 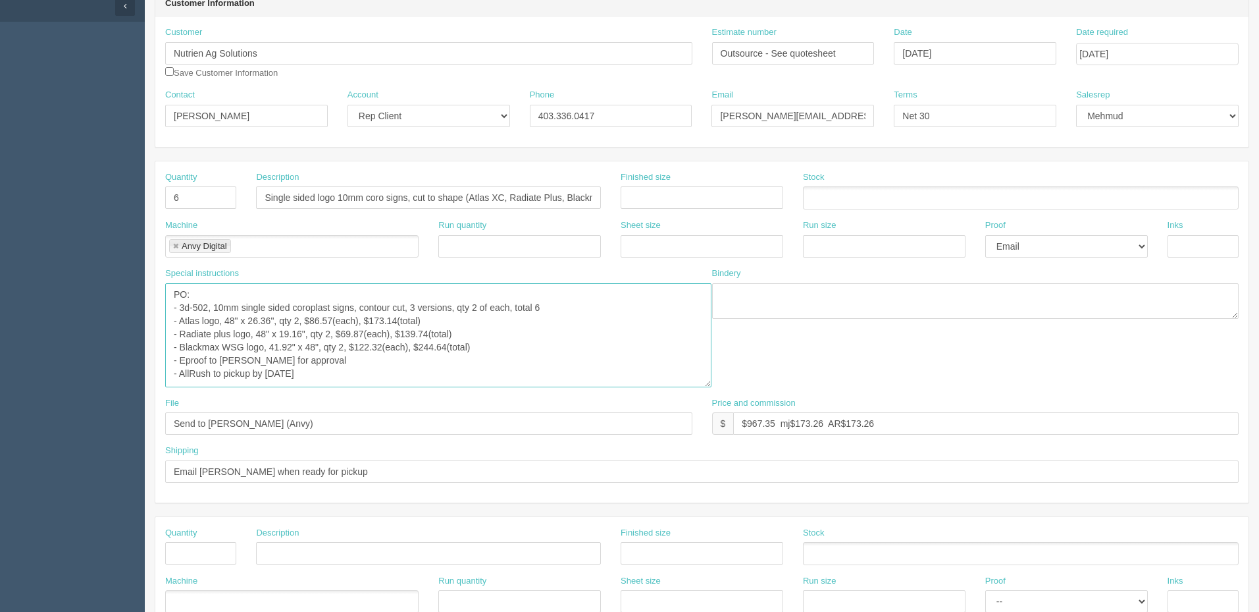 What do you see at coordinates (727, 273) in the screenshot?
I see `label: Bindery` at bounding box center [727, 273].